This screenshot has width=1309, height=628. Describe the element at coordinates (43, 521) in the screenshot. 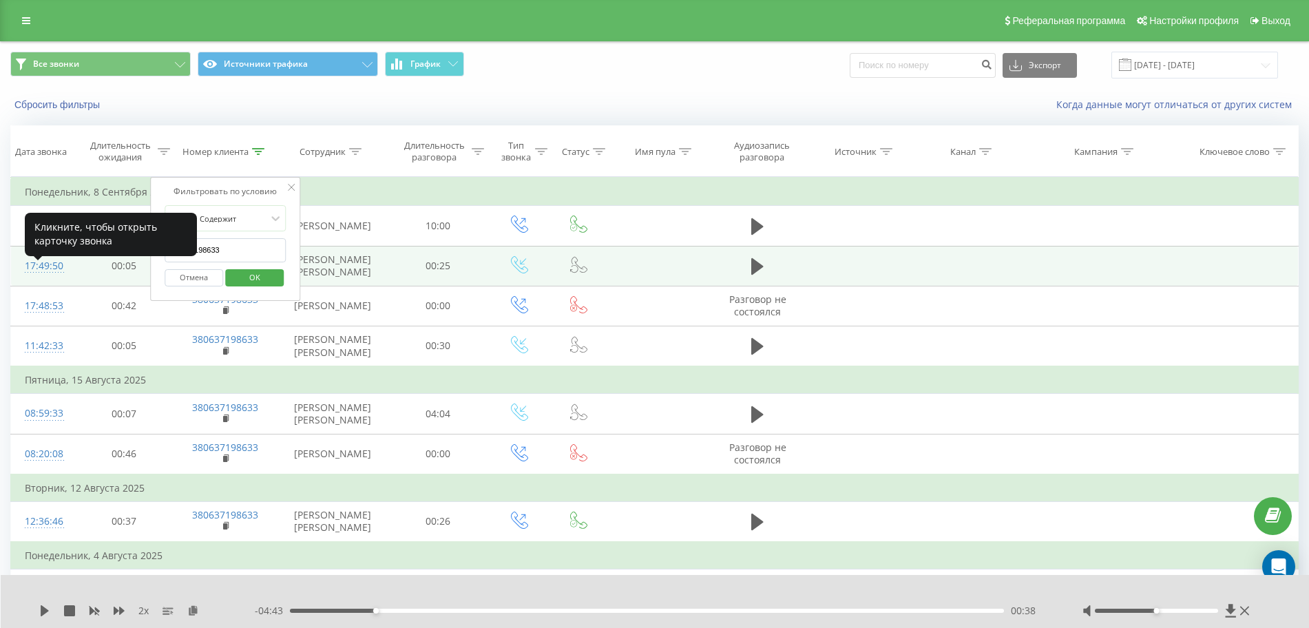

I see `div: 12:36:46` at that location.